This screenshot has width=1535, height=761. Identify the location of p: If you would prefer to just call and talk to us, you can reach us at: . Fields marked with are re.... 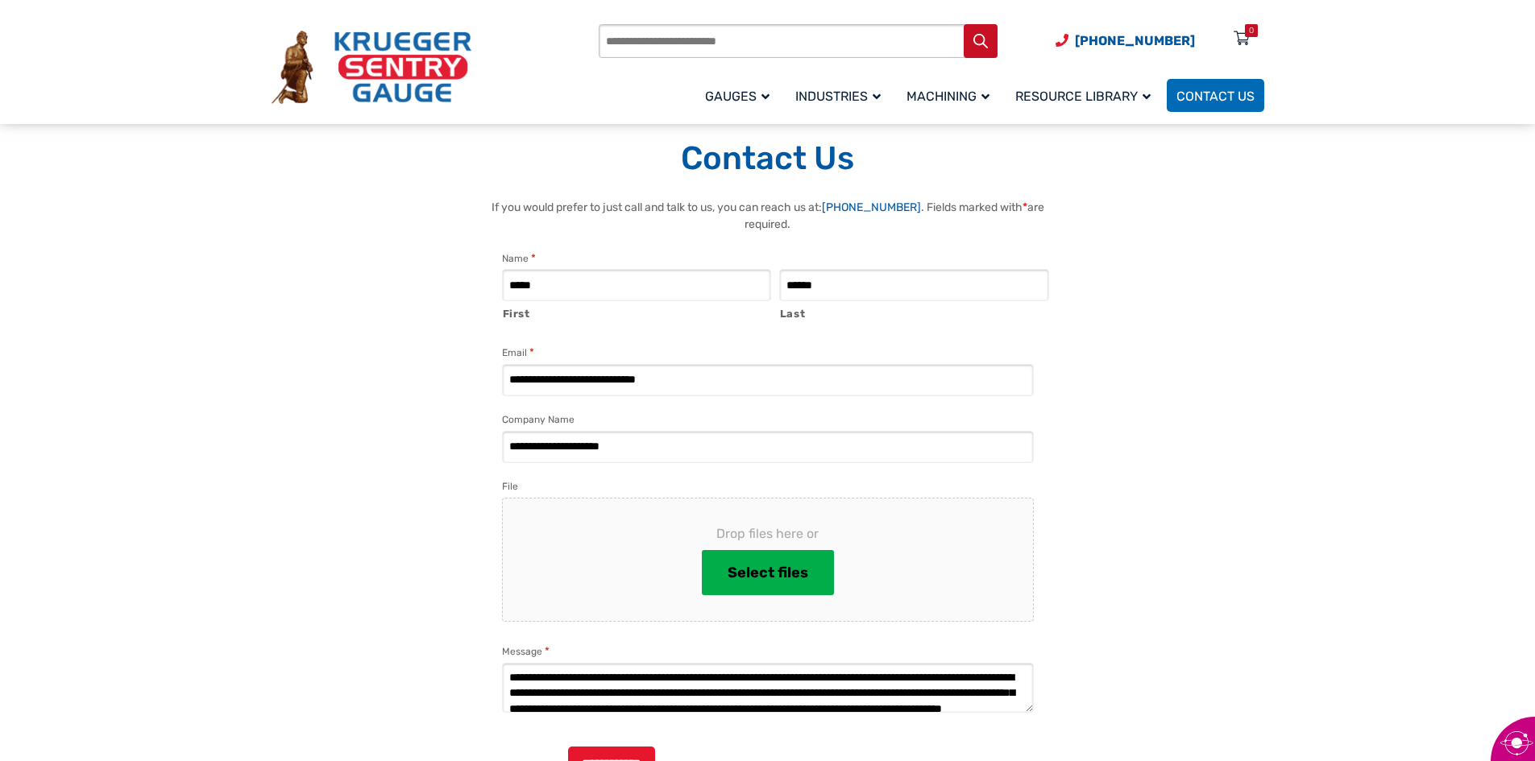
(768, 216).